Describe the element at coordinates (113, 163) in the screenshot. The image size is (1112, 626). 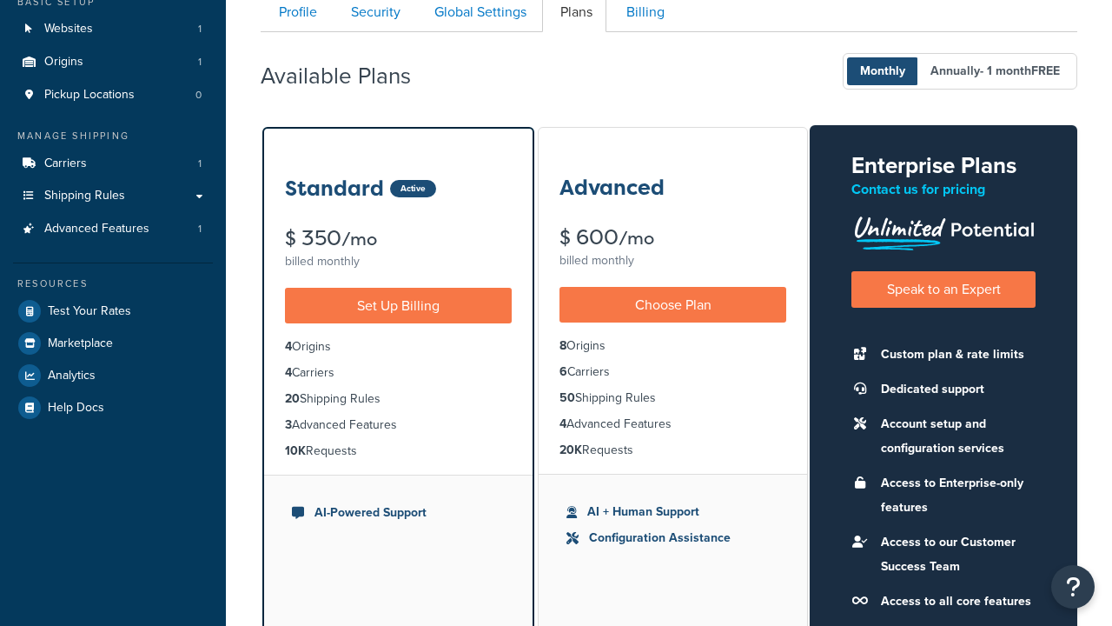
I see `a: Carriers 1` at that location.